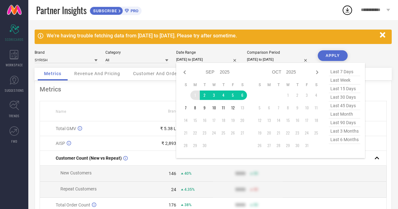 The width and height of the screenshot is (398, 209). Describe the element at coordinates (260, 146) in the screenshot. I see `td: Sun Oct 26 2025` at that location.